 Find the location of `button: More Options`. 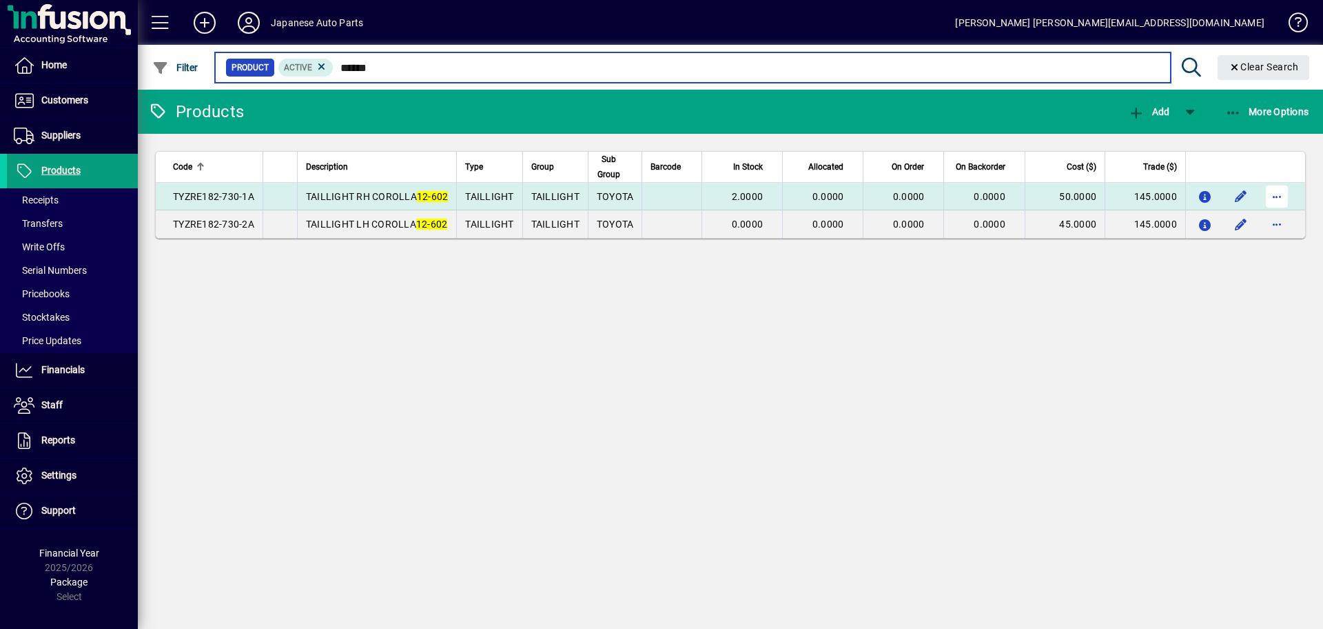

button: More Options is located at coordinates (1267, 112).